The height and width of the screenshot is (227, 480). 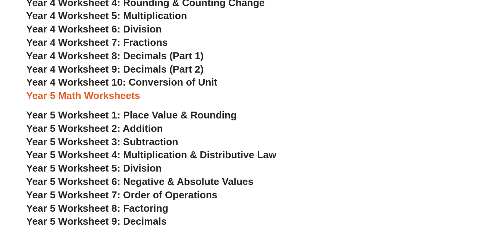 I want to click on span: Year 5 Worksheet 4: Multiplication & Distributive Law, so click(x=151, y=155).